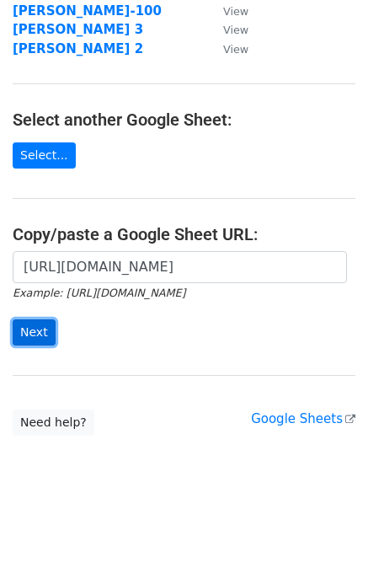  I want to click on a: Google Sheets, so click(303, 419).